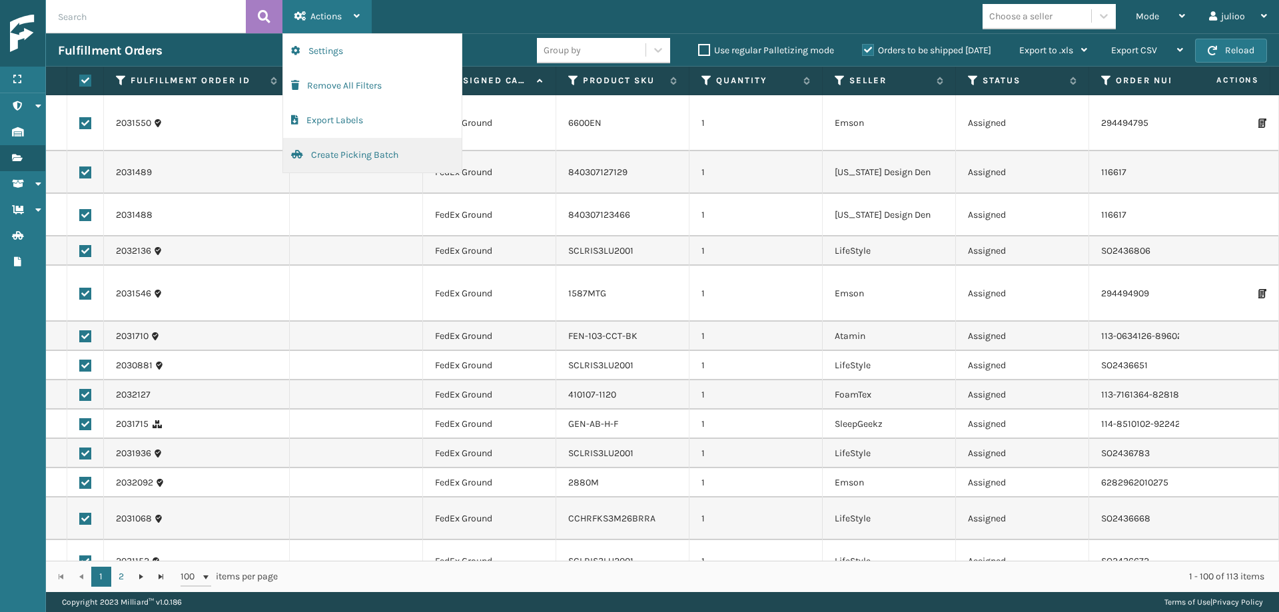 The image size is (1279, 612). Describe the element at coordinates (599, 214) in the screenshot. I see `a: 840307123466` at that location.